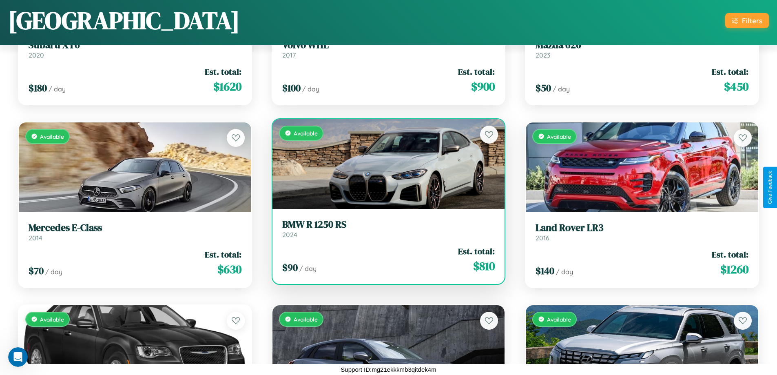  I want to click on span: $ 100, so click(291, 88).